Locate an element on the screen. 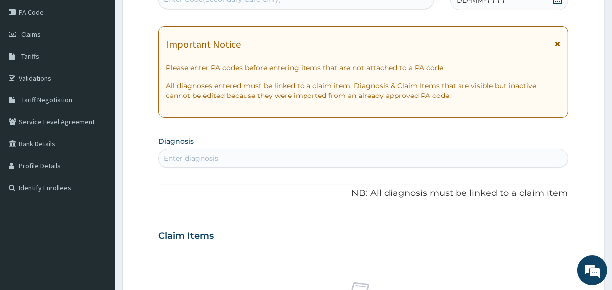 The image size is (612, 290). textarea: Type your message and hit 'Enter' is located at coordinates (97, 206).